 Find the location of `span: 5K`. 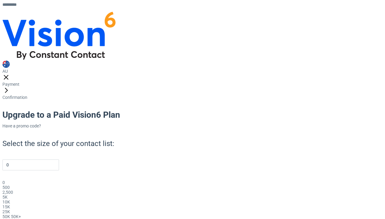

span: 5K is located at coordinates (5, 197).